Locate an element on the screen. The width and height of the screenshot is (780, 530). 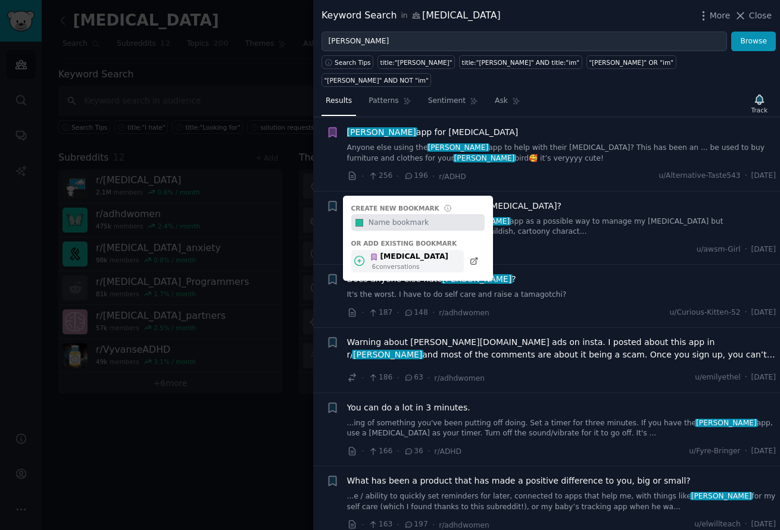
span: 187 is located at coordinates (380, 313).